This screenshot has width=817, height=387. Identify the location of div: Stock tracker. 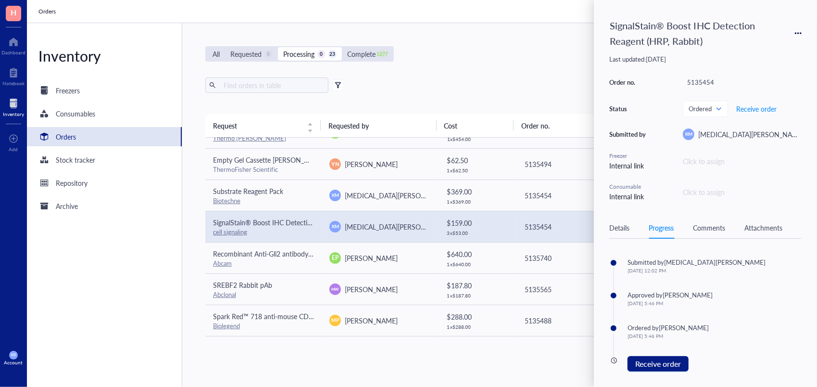
(75, 160).